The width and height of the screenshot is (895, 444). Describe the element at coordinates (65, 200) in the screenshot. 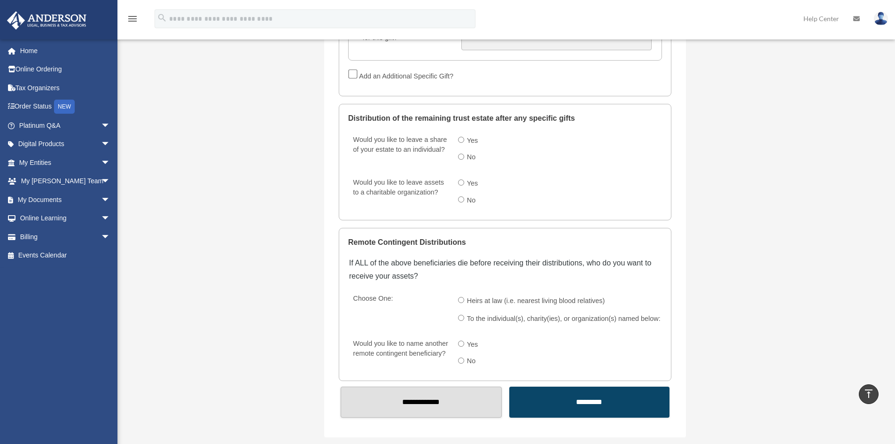

I see `a: My Documentsarrow_drop_down` at that location.